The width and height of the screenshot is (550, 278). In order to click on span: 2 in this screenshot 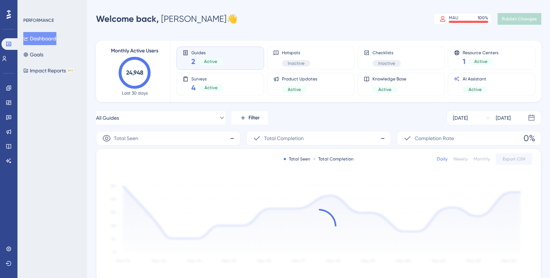, I will do `click(193, 61)`.